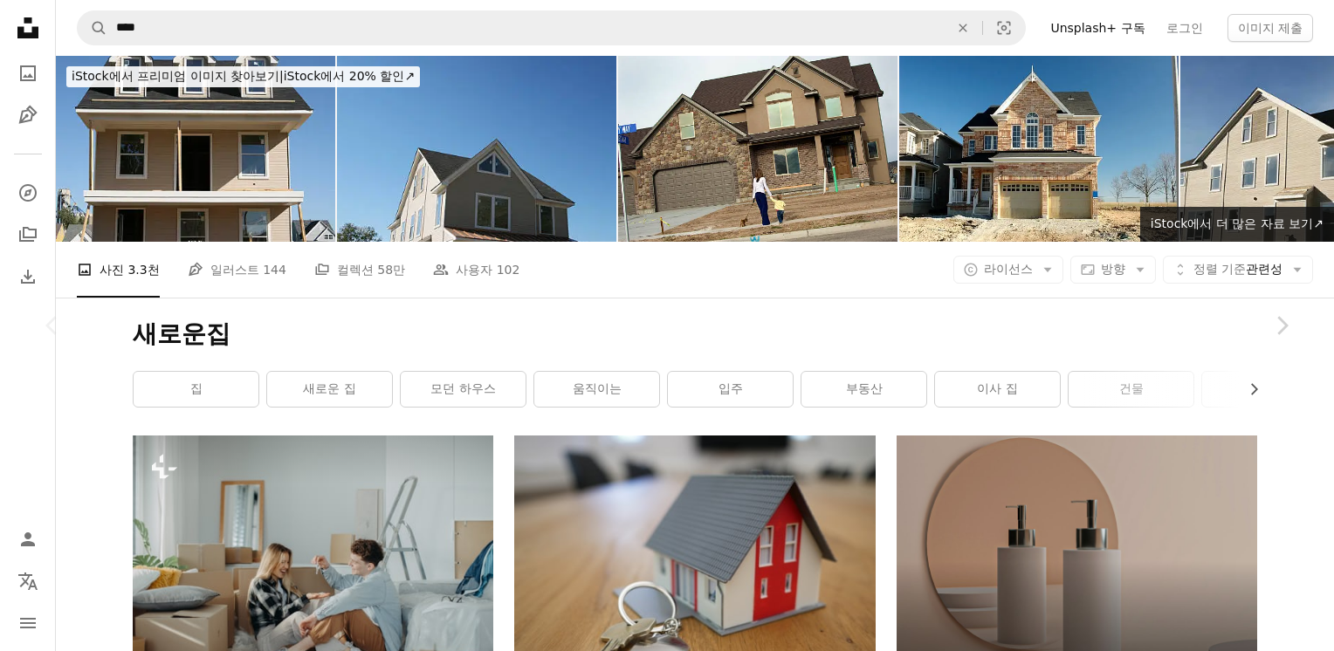 This screenshot has width=1334, height=651. I want to click on a: 건물, so click(1131, 389).